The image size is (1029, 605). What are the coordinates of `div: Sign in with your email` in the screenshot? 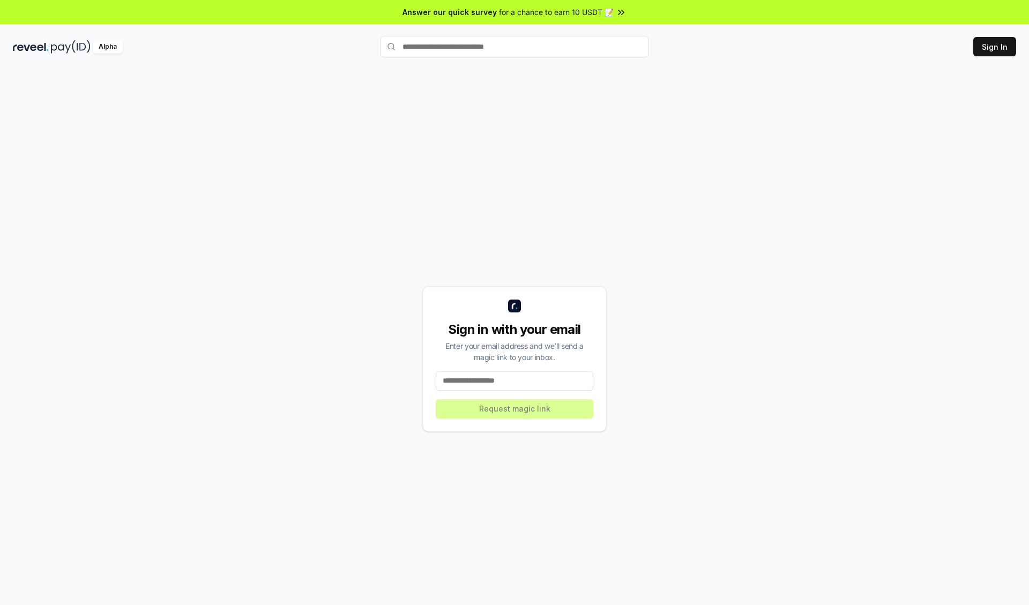 It's located at (514, 330).